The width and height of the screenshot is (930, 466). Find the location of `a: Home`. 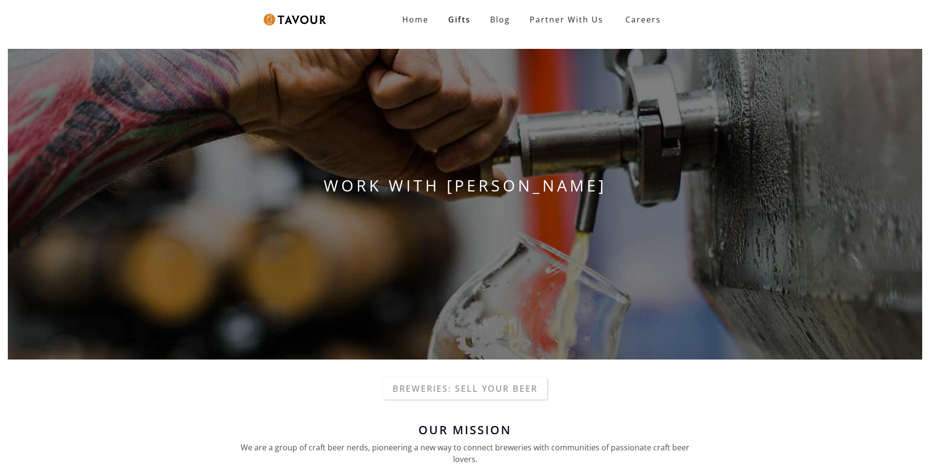

a: Home is located at coordinates (415, 20).